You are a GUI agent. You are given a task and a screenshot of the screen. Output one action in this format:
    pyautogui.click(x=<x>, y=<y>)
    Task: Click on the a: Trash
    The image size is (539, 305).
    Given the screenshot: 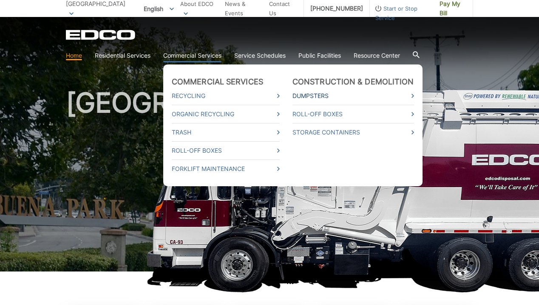 What is the action you would take?
    pyautogui.click(x=226, y=133)
    